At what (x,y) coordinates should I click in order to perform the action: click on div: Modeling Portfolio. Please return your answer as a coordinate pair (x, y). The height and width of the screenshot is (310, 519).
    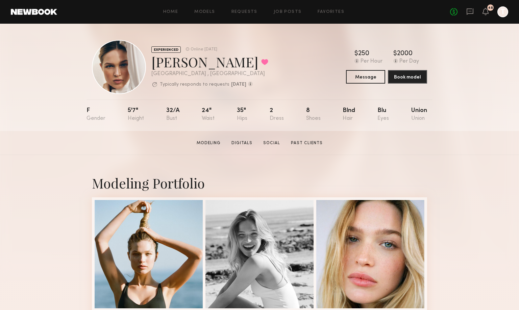
    Looking at the image, I should click on (260, 183).